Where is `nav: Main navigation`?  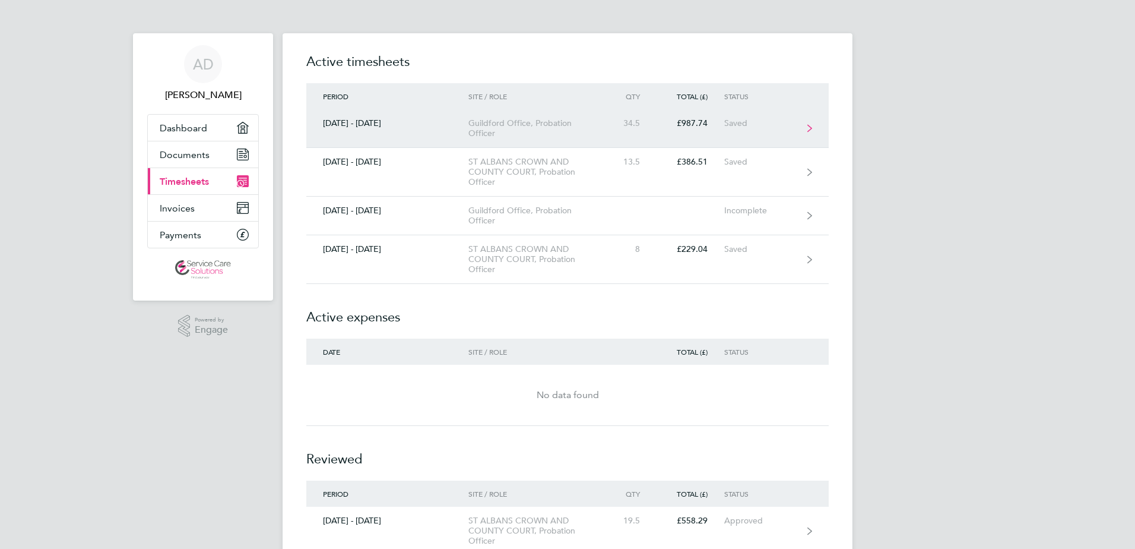 nav: Main navigation is located at coordinates (203, 167).